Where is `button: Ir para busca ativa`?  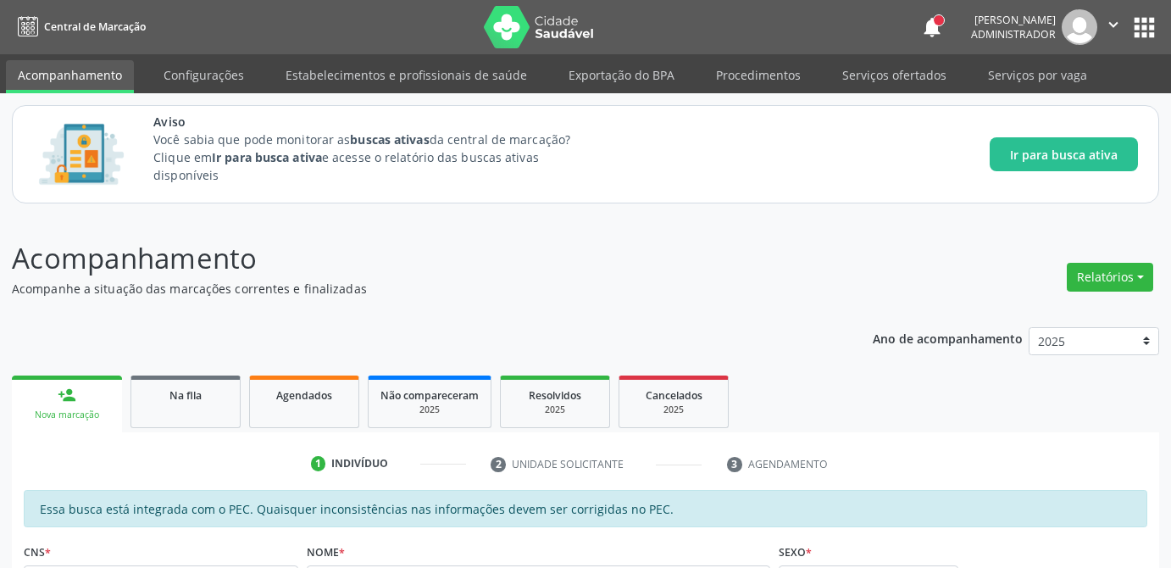 button: Ir para busca ativa is located at coordinates (1064, 154).